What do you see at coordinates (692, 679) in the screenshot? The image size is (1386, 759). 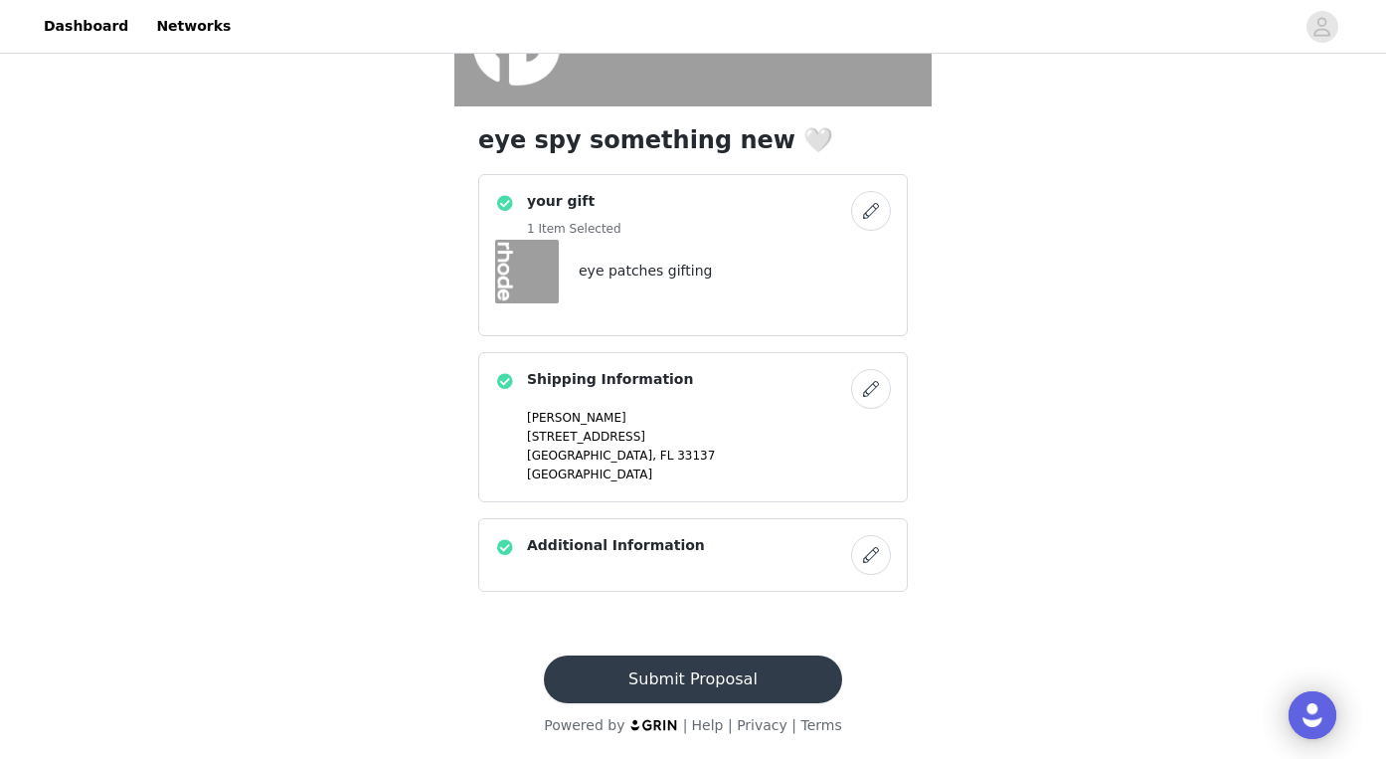 I see `button: Submit Proposal` at bounding box center [692, 679].